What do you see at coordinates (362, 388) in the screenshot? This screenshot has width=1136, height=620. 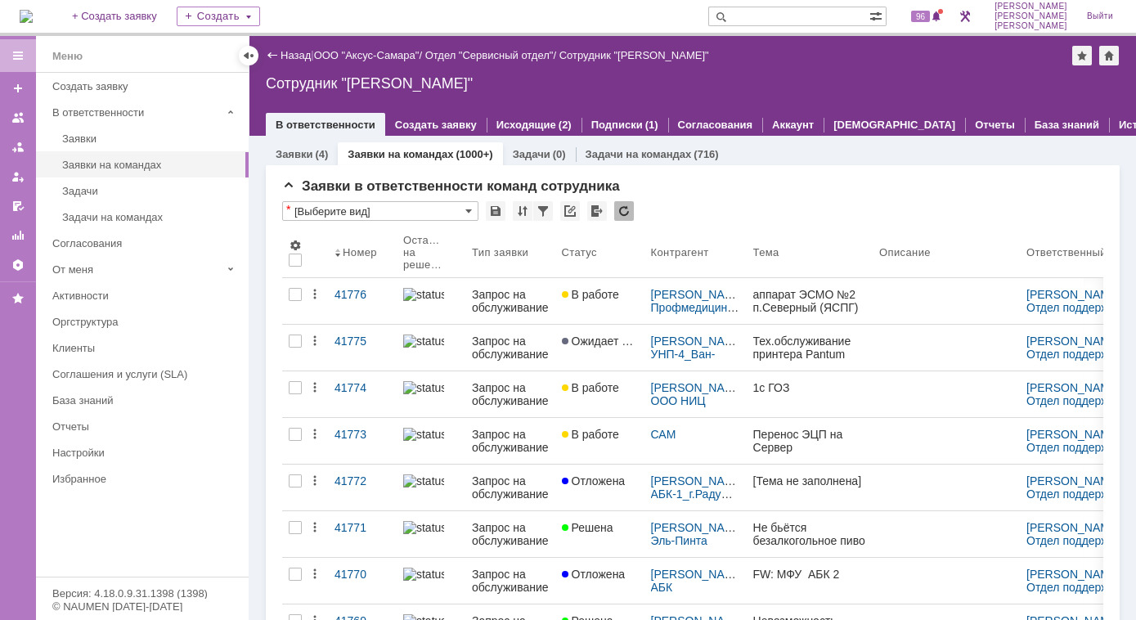 I see `div: 41774` at bounding box center [362, 388].